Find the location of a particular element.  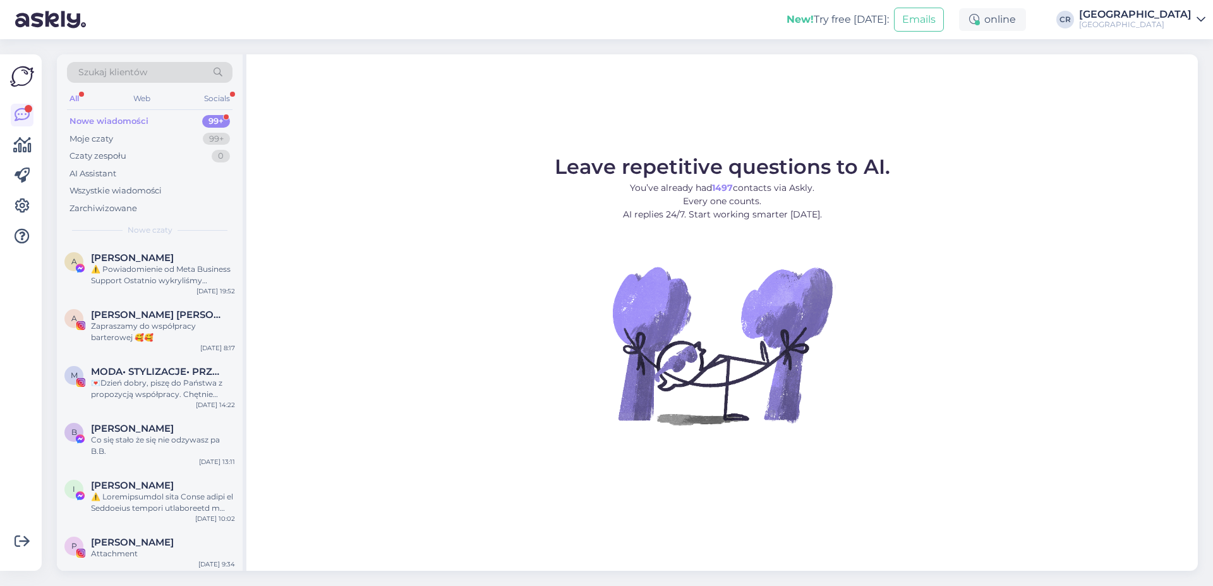

span: Leave repetitive questions to AI. is located at coordinates (722, 166).